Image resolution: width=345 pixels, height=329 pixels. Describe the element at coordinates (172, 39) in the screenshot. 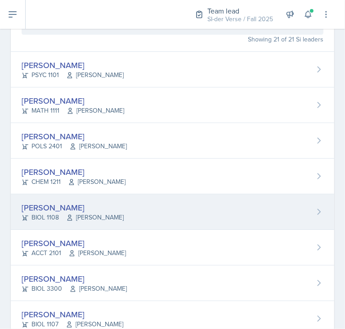

I see `div: Showing 21 of 21 Si leaders` at that location.